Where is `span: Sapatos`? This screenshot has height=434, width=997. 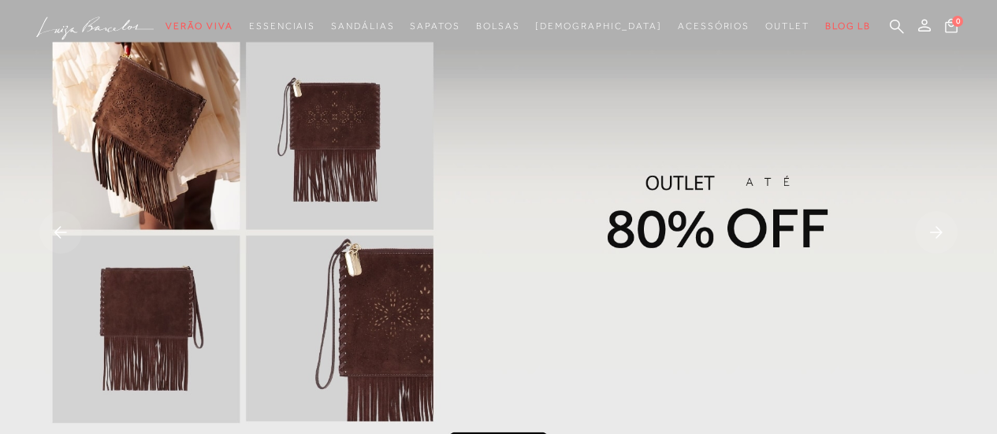
span: Sapatos is located at coordinates (434, 26).